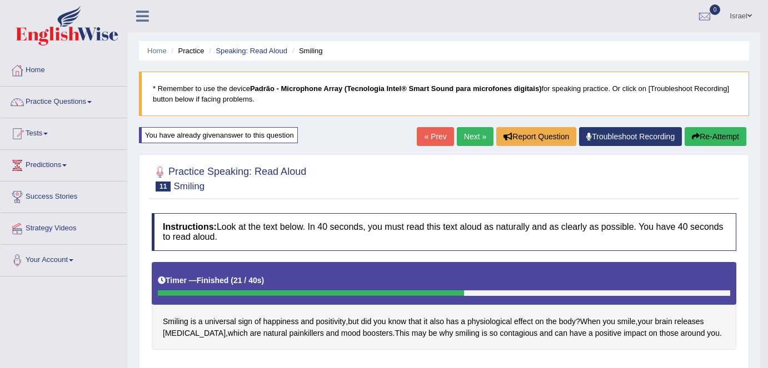 The image size is (768, 368). I want to click on small: Smiling, so click(189, 186).